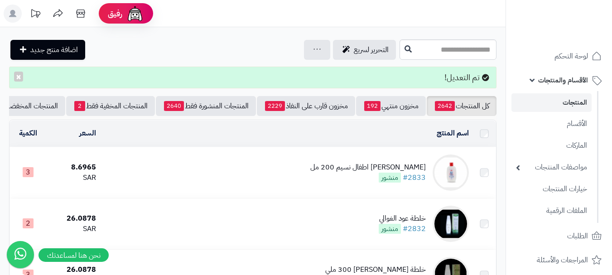 The width and height of the screenshot is (612, 275). I want to click on img: خلطة عود الغوالي, so click(451, 224).